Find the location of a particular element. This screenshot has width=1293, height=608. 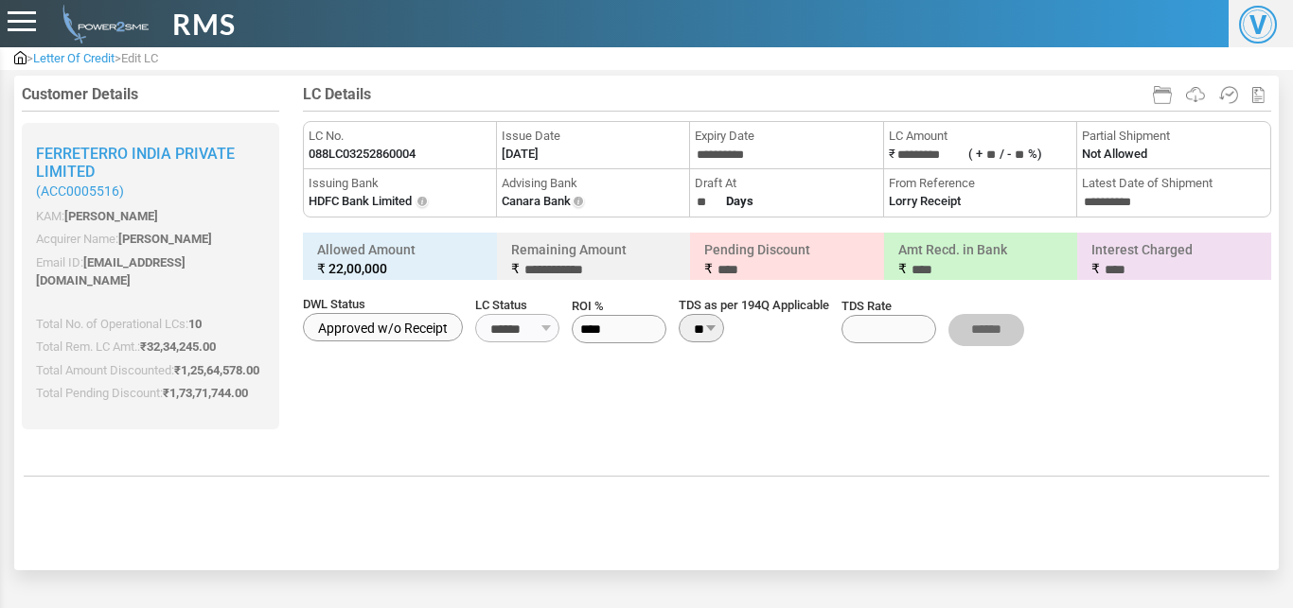

h4: Customer Details is located at coordinates (150, 94).